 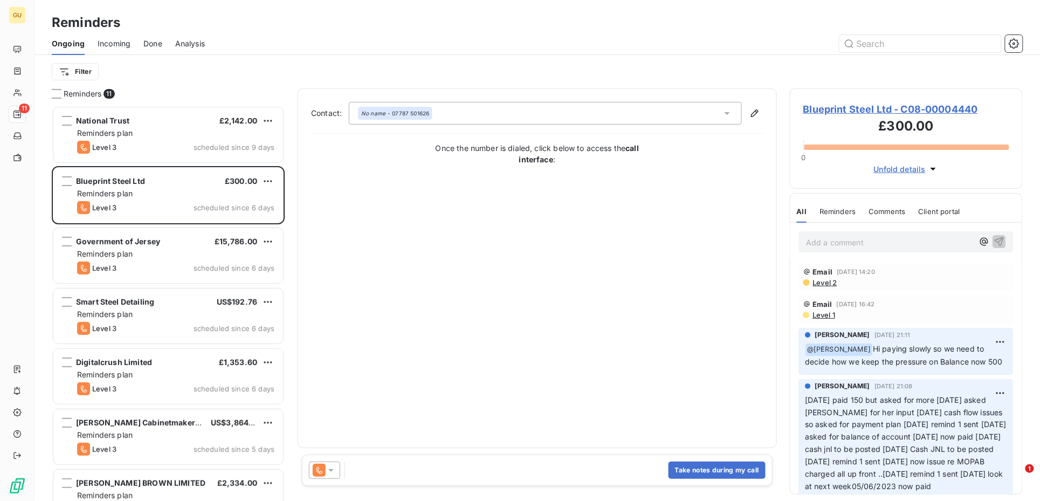 I want to click on img: Logo LeanPay, so click(x=17, y=486).